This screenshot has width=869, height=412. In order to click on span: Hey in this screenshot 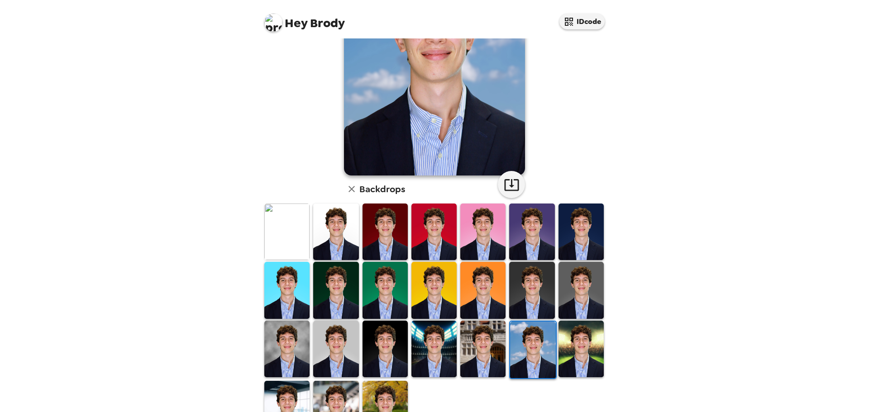, I will do `click(296, 23)`.